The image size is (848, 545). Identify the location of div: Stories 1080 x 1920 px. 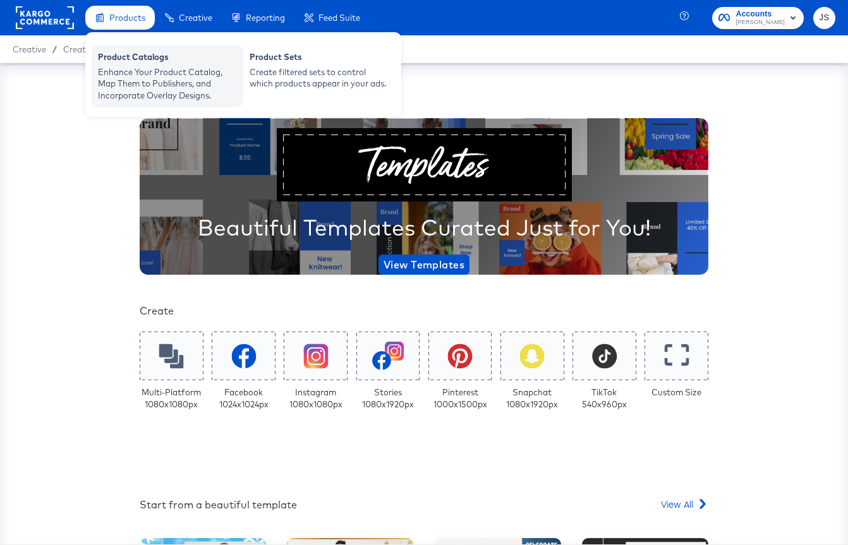
(388, 398).